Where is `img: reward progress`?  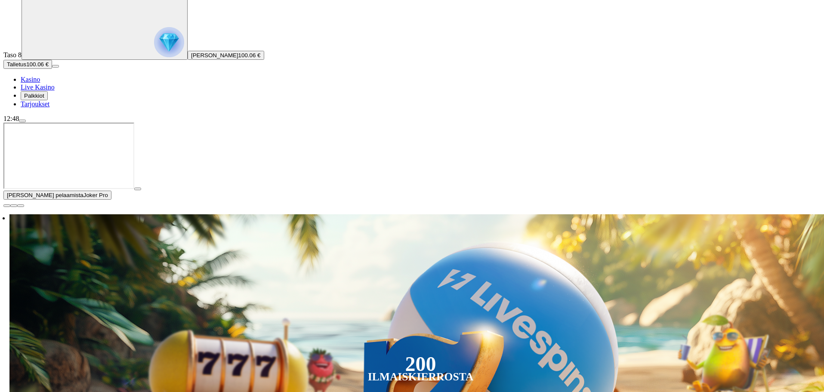 img: reward progress is located at coordinates (169, 42).